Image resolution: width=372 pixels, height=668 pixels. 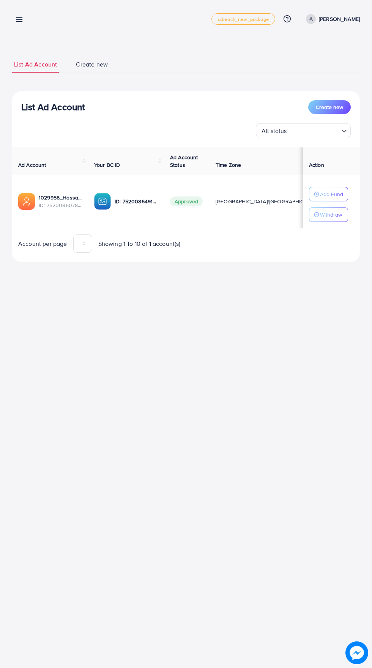 I want to click on p: Withdraw, so click(x=331, y=215).